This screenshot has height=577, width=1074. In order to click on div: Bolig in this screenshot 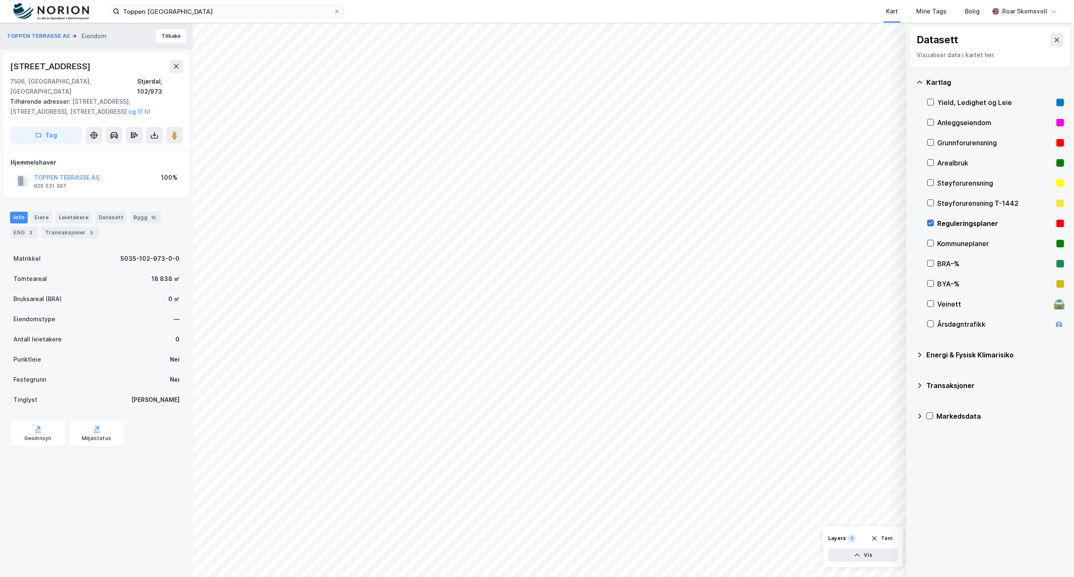, I will do `click(972, 11)`.